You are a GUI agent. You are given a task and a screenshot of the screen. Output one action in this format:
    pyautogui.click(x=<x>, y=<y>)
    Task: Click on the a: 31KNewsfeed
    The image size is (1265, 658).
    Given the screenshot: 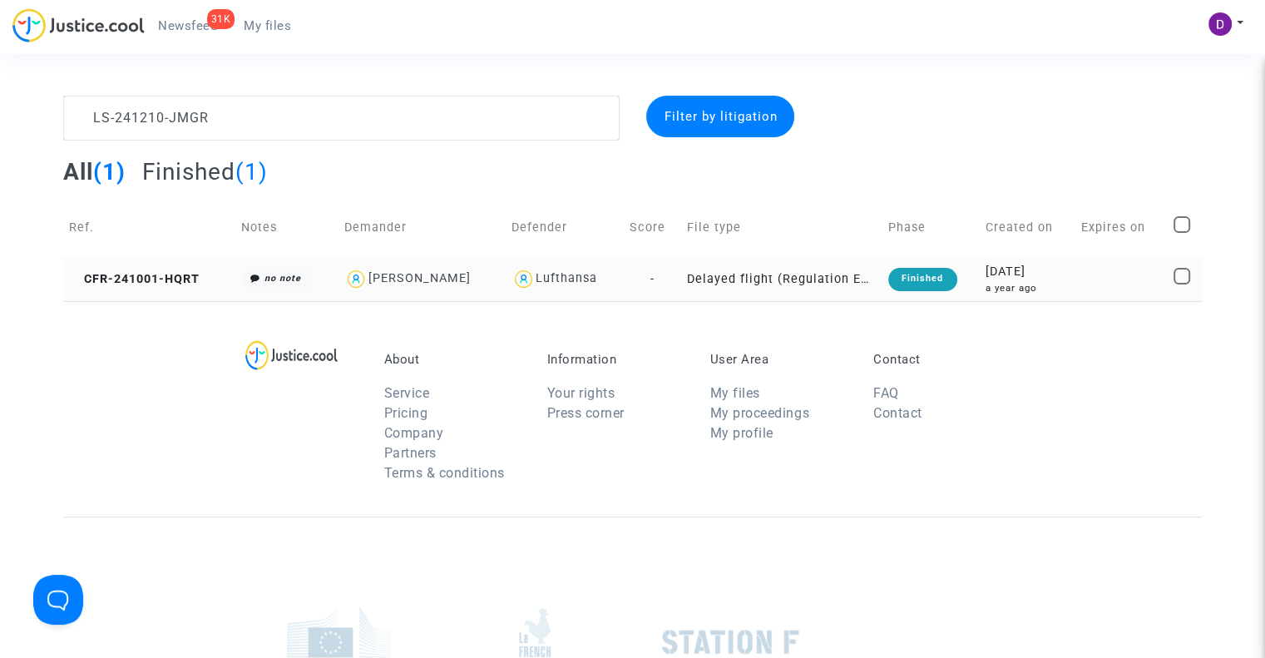 What is the action you would take?
    pyautogui.click(x=187, y=26)
    